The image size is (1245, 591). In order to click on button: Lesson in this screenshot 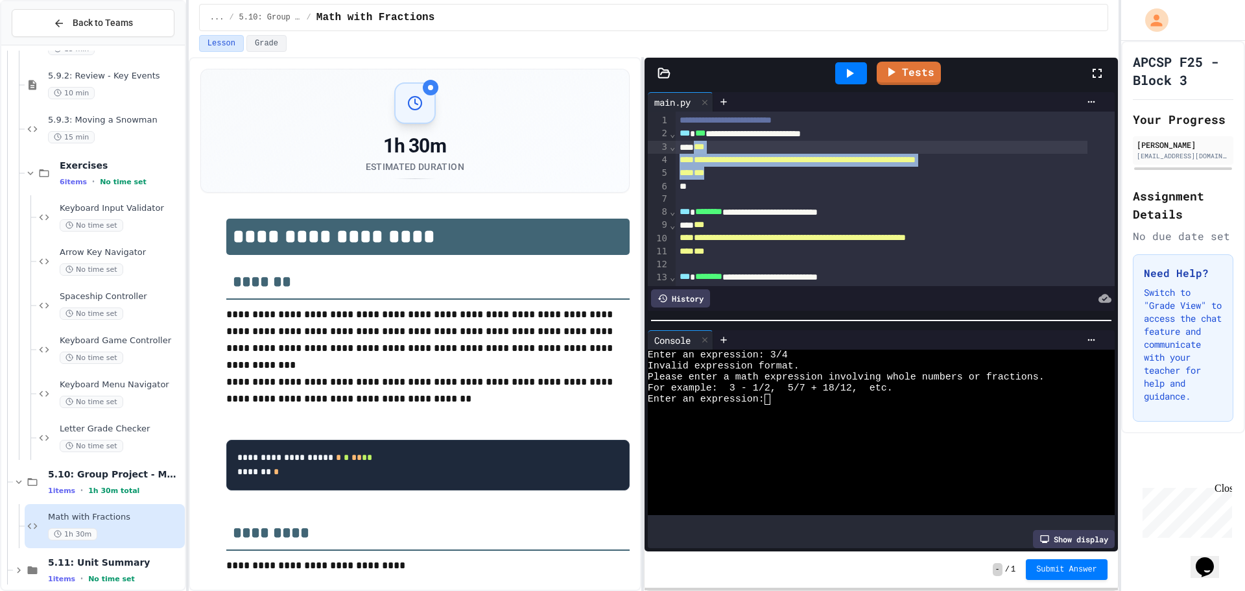, I will do `click(221, 43)`.